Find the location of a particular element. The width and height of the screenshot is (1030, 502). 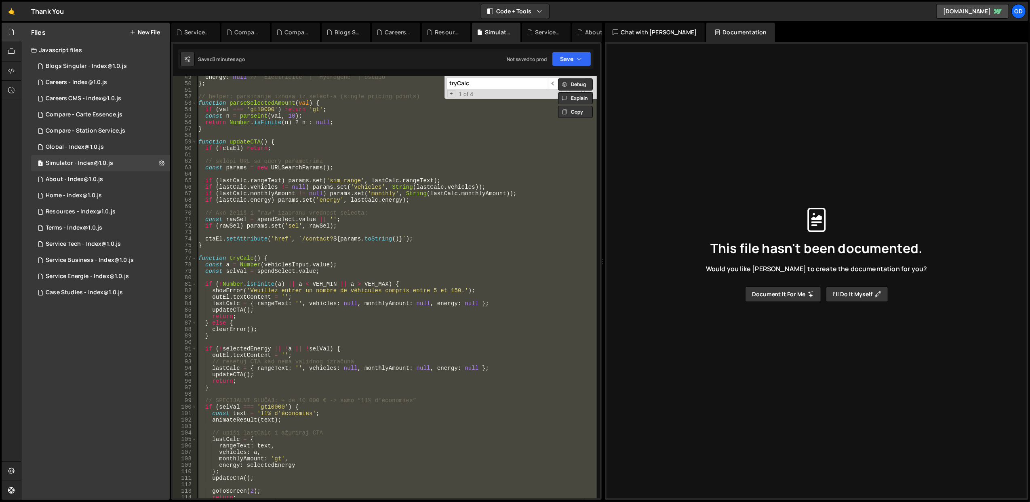

div: 81 is located at coordinates (185, 284).